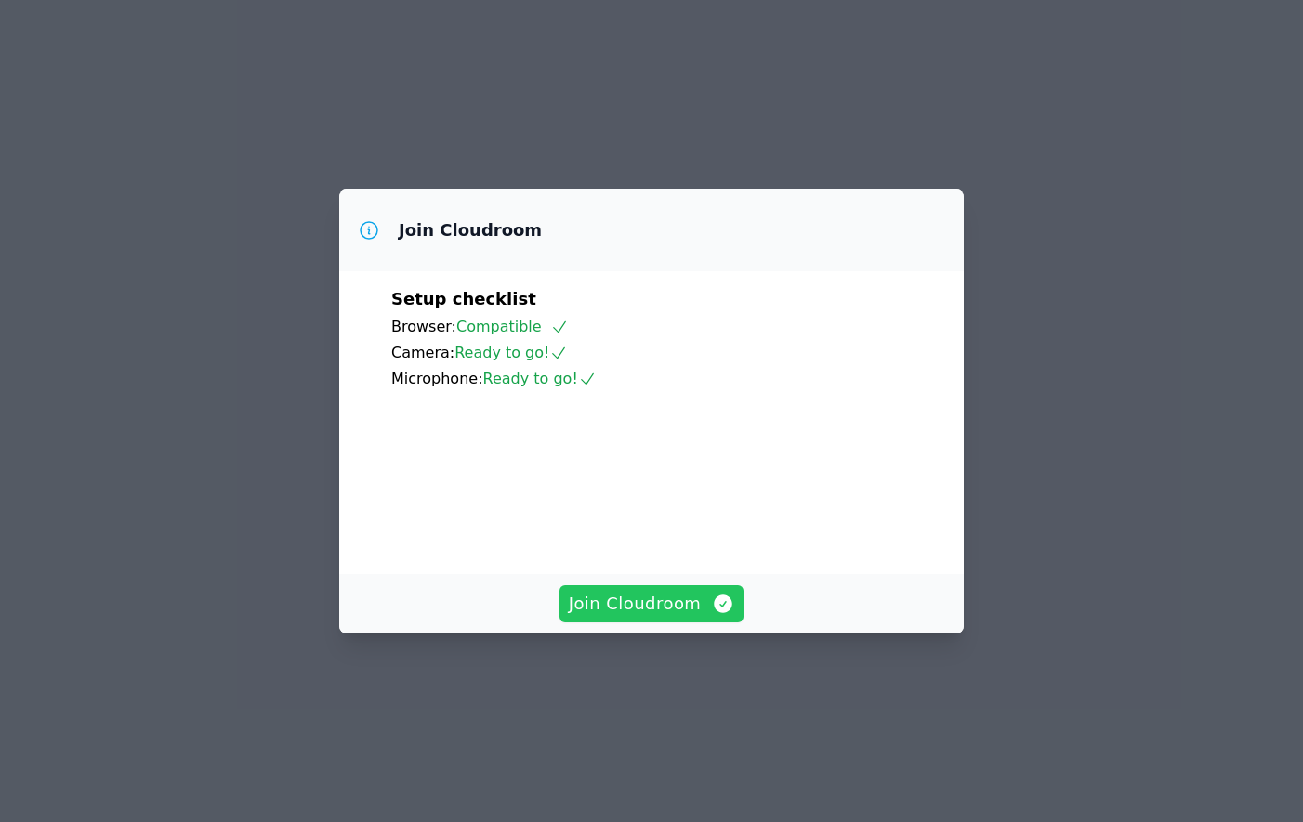 The image size is (1303, 822). What do you see at coordinates (470, 230) in the screenshot?
I see `h3: Join Cloudroom` at bounding box center [470, 230].